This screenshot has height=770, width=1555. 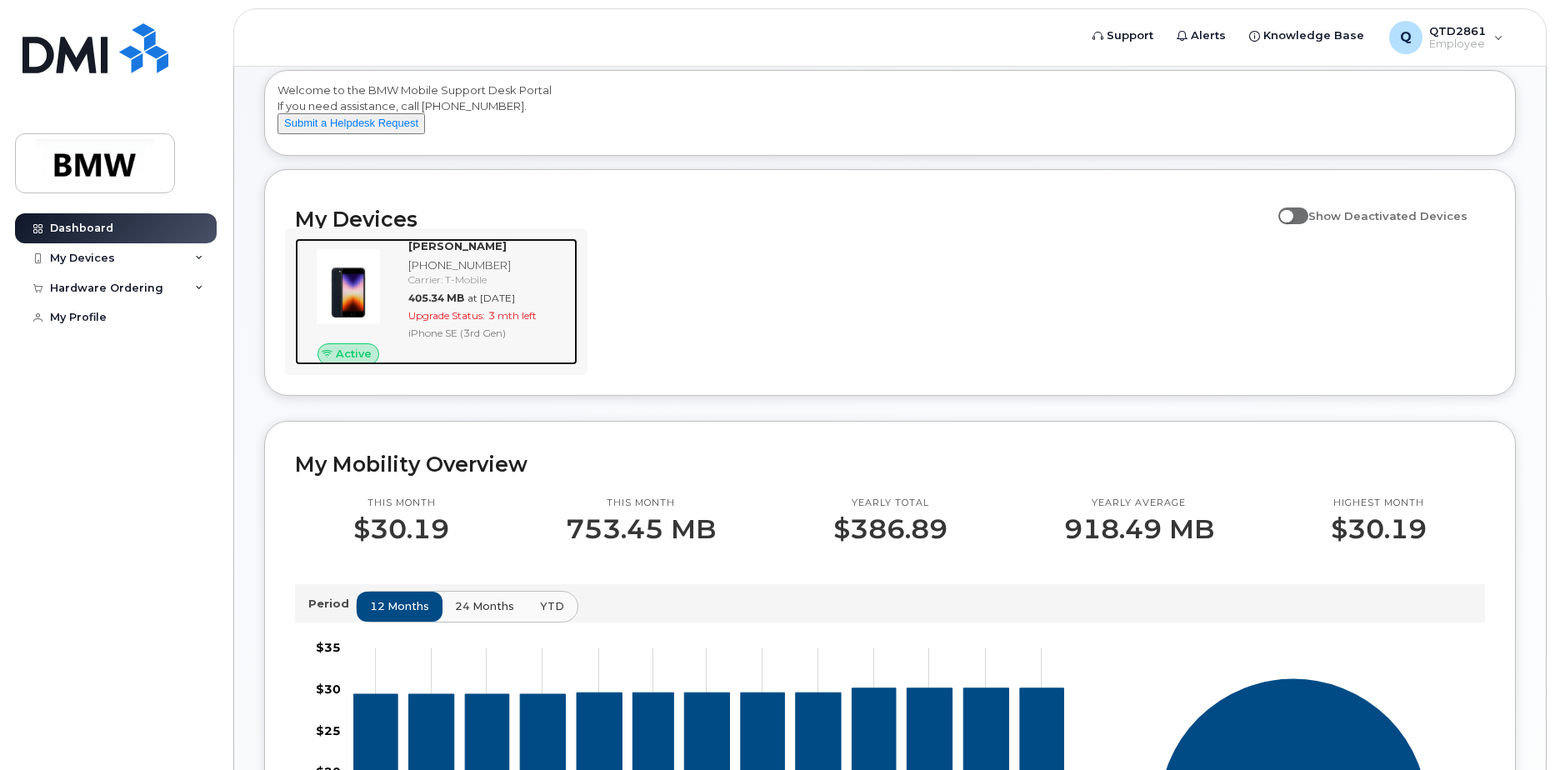 I want to click on span: Alerts, so click(x=1208, y=36).